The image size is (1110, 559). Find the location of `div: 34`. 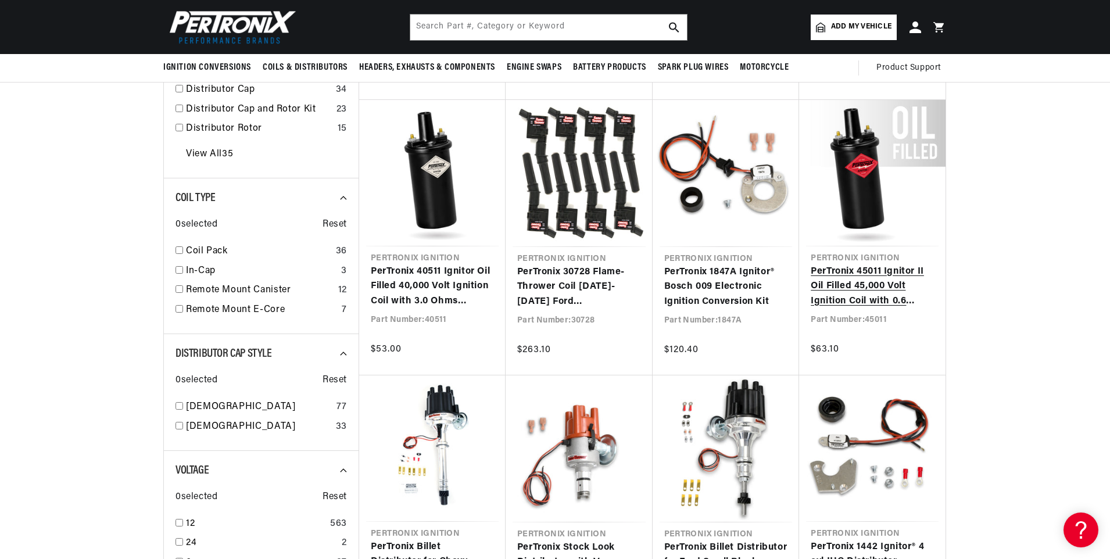

div: 34 is located at coordinates (341, 90).